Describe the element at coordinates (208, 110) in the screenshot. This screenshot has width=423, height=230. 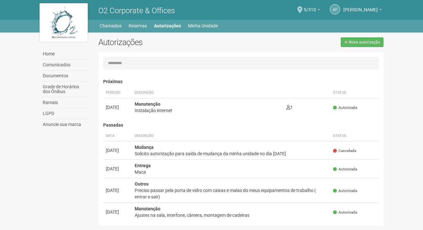
I see `div: Instalação internet` at that location.